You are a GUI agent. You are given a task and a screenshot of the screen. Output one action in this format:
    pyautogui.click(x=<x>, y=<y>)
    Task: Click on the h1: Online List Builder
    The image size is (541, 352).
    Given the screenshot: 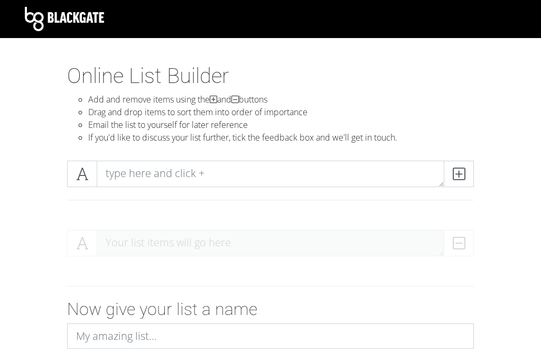 What is the action you would take?
    pyautogui.click(x=270, y=76)
    